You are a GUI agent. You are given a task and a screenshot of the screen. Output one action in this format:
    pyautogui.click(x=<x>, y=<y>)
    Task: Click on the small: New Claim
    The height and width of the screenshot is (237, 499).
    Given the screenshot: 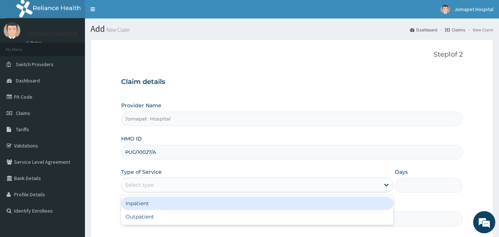 What is the action you would take?
    pyautogui.click(x=117, y=30)
    